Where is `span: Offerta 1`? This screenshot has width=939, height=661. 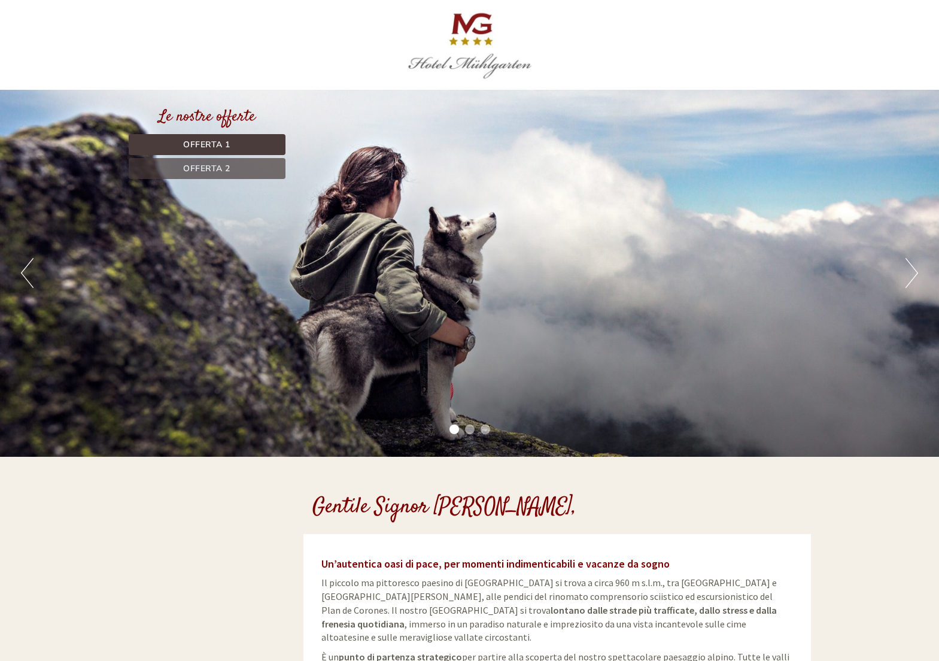 span: Offerta 1 is located at coordinates (207, 144).